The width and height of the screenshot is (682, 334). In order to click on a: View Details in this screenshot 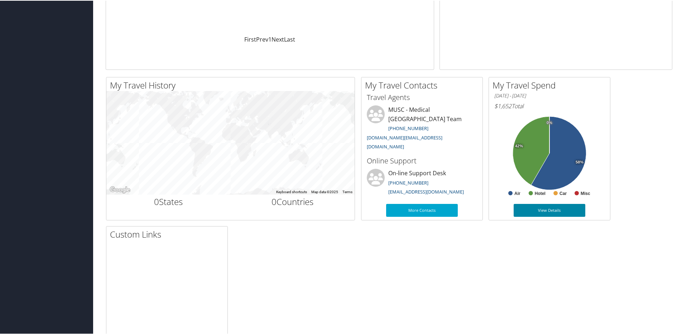, I will do `click(550, 210)`.